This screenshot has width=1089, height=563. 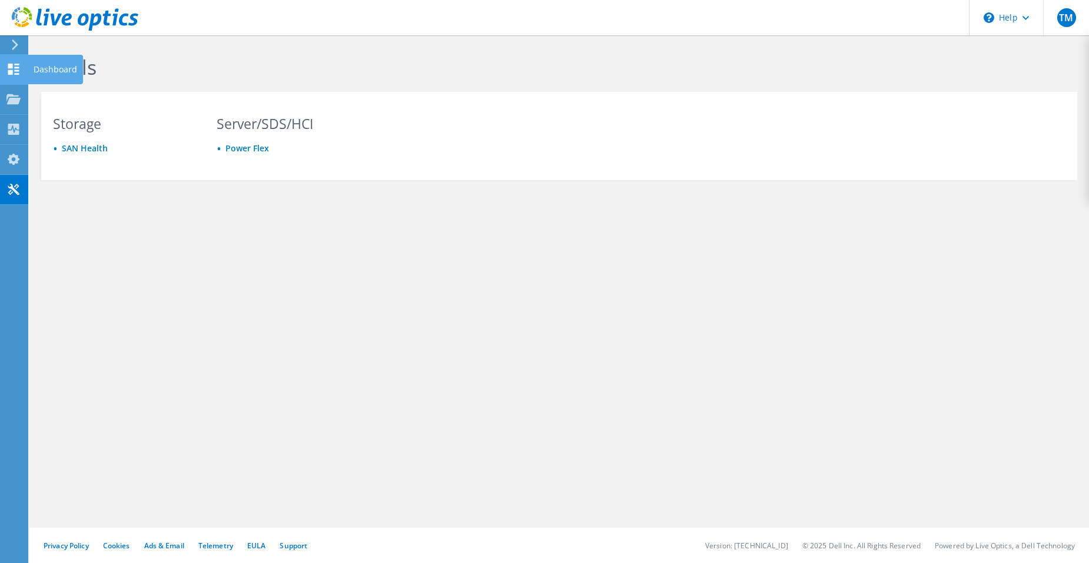 What do you see at coordinates (1067, 18) in the screenshot?
I see `span: TM` at bounding box center [1067, 18].